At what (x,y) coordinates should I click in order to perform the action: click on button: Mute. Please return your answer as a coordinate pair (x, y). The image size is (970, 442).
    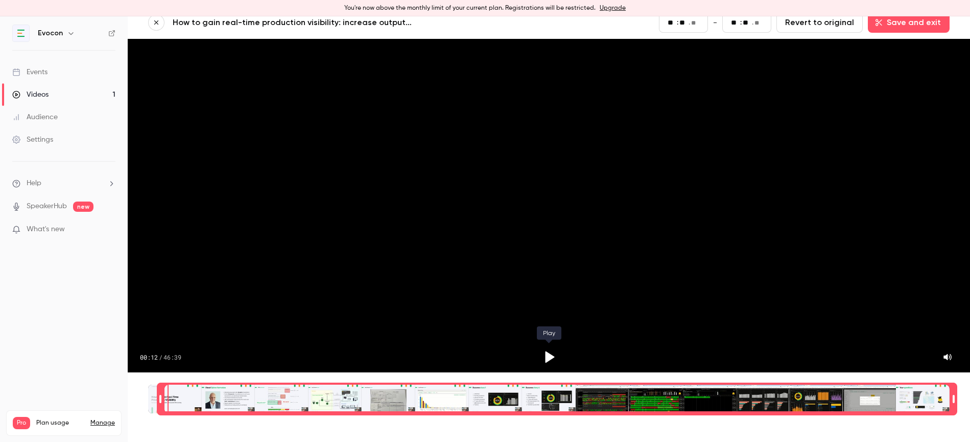
    Looking at the image, I should click on (948, 357).